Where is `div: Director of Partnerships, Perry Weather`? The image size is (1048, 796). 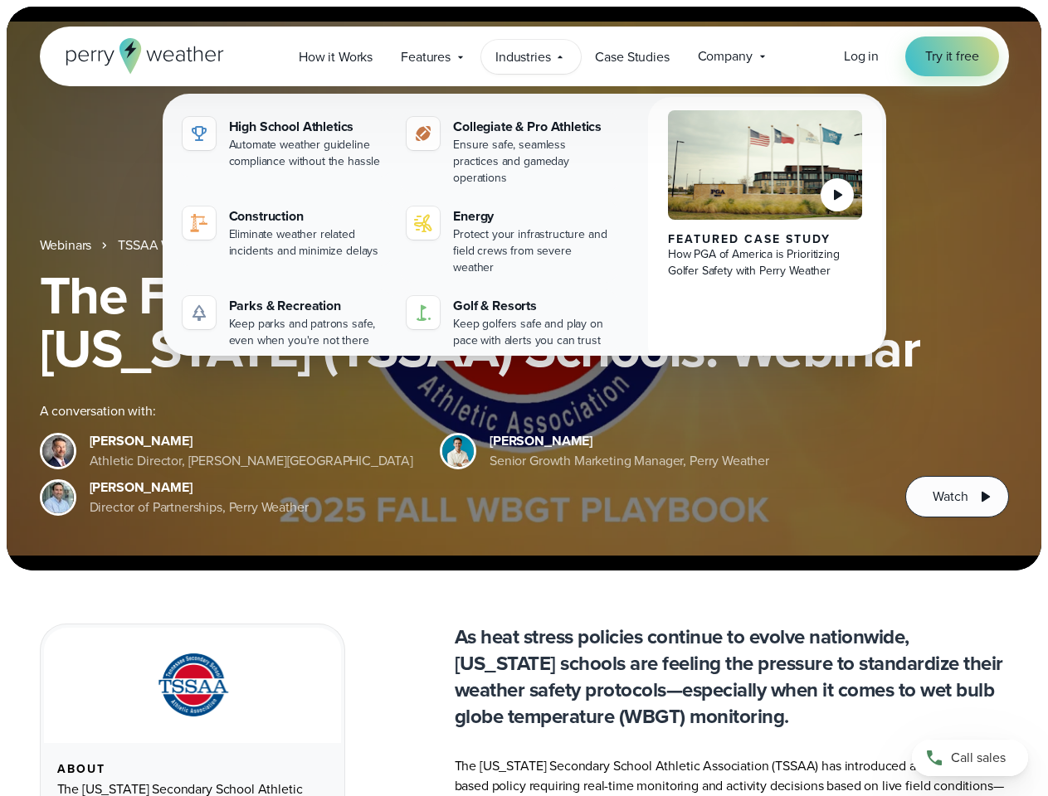
div: Director of Partnerships, Perry Weather is located at coordinates (199, 508).